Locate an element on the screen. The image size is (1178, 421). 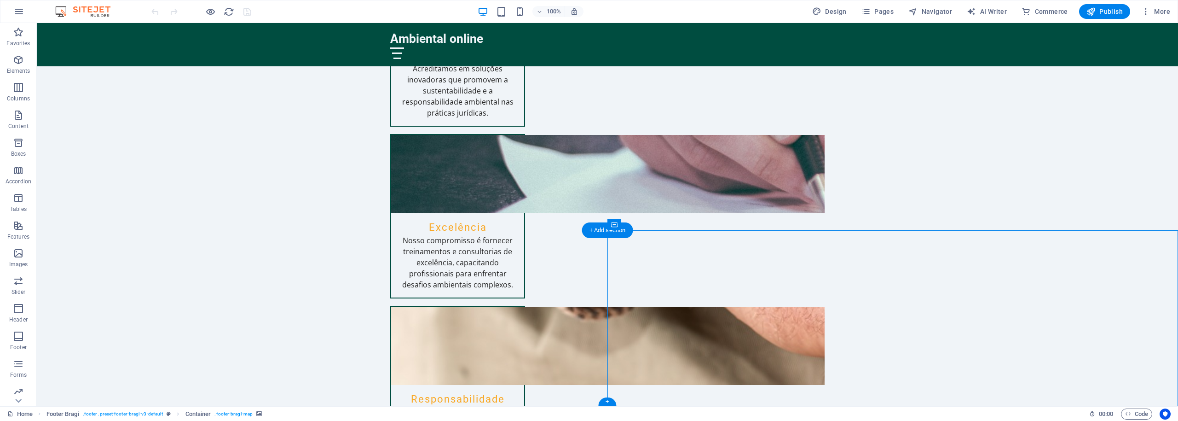
button: Design is located at coordinates (829, 12).